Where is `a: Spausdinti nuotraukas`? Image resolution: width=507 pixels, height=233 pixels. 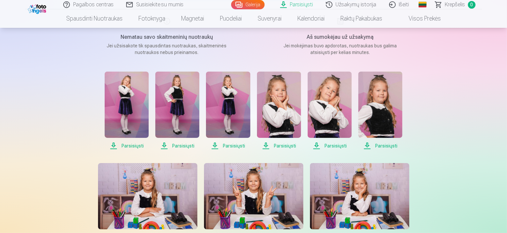 a: Spausdinti nuotraukas is located at coordinates (94, 19).